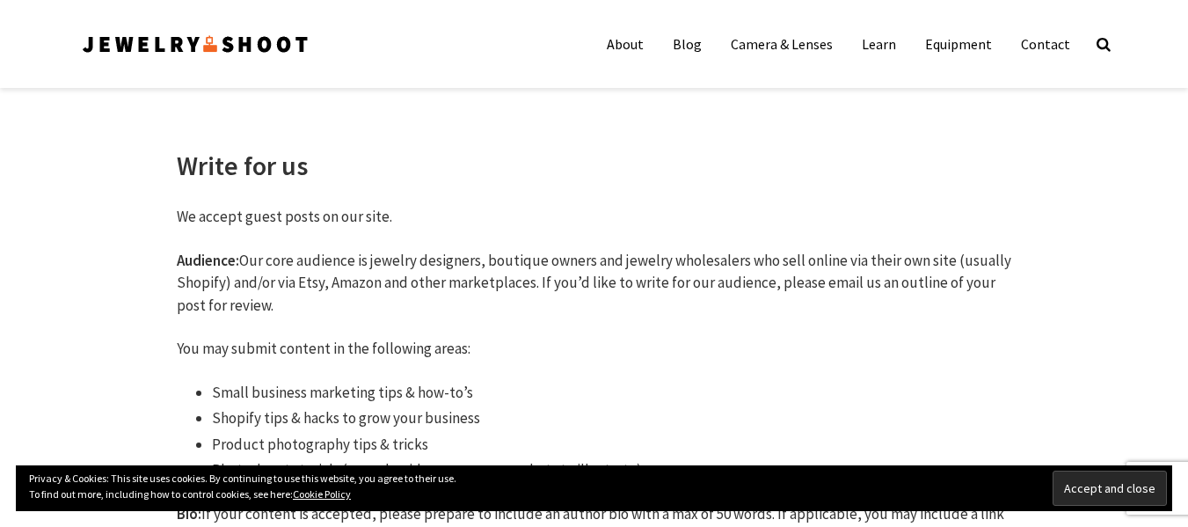  I want to click on a: Contact, so click(1046, 44).